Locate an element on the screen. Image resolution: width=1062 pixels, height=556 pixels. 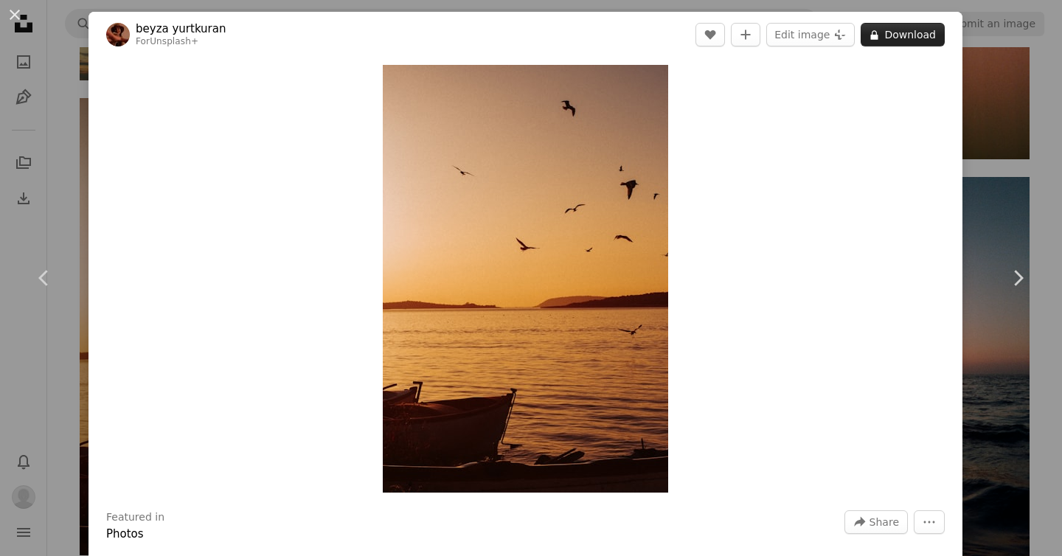
h3: Featured in is located at coordinates (135, 518).